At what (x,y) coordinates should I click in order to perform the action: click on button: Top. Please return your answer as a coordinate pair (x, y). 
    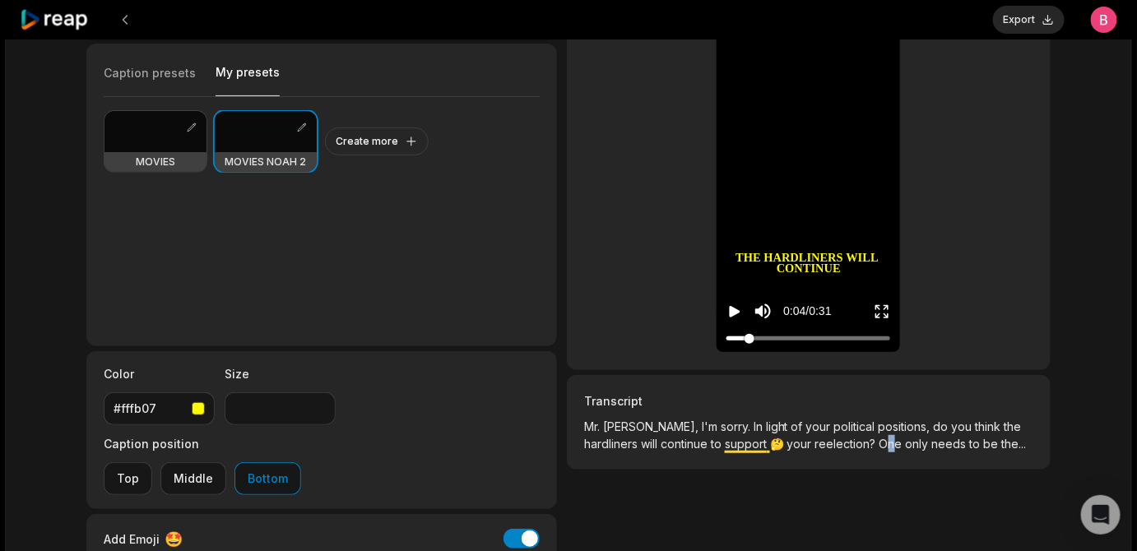
    Looking at the image, I should click on (127, 479).